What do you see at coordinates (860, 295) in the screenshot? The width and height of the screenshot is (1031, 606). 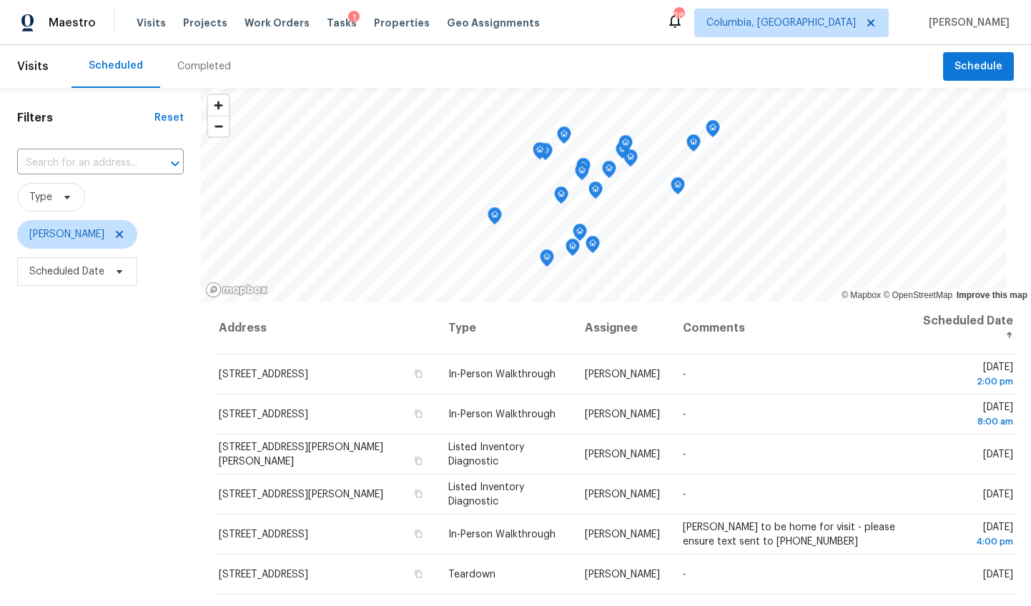 I see `a: Mapbox` at bounding box center [860, 295].